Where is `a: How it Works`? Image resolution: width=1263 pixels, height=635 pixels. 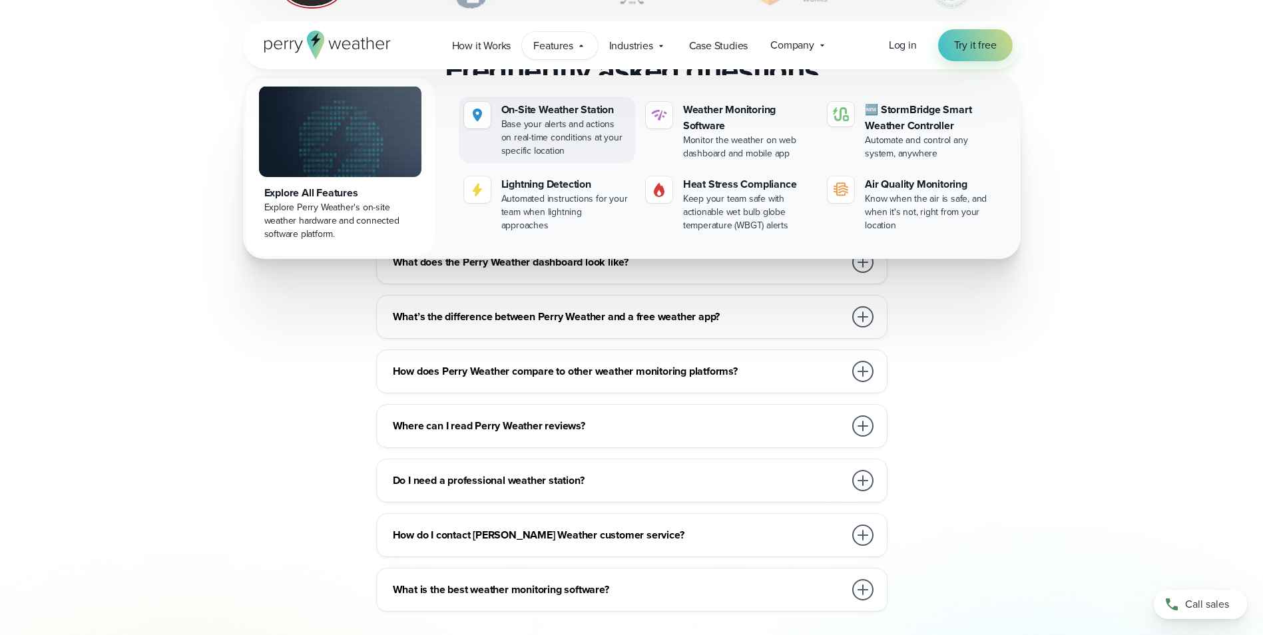 a: How it Works is located at coordinates (481, 45).